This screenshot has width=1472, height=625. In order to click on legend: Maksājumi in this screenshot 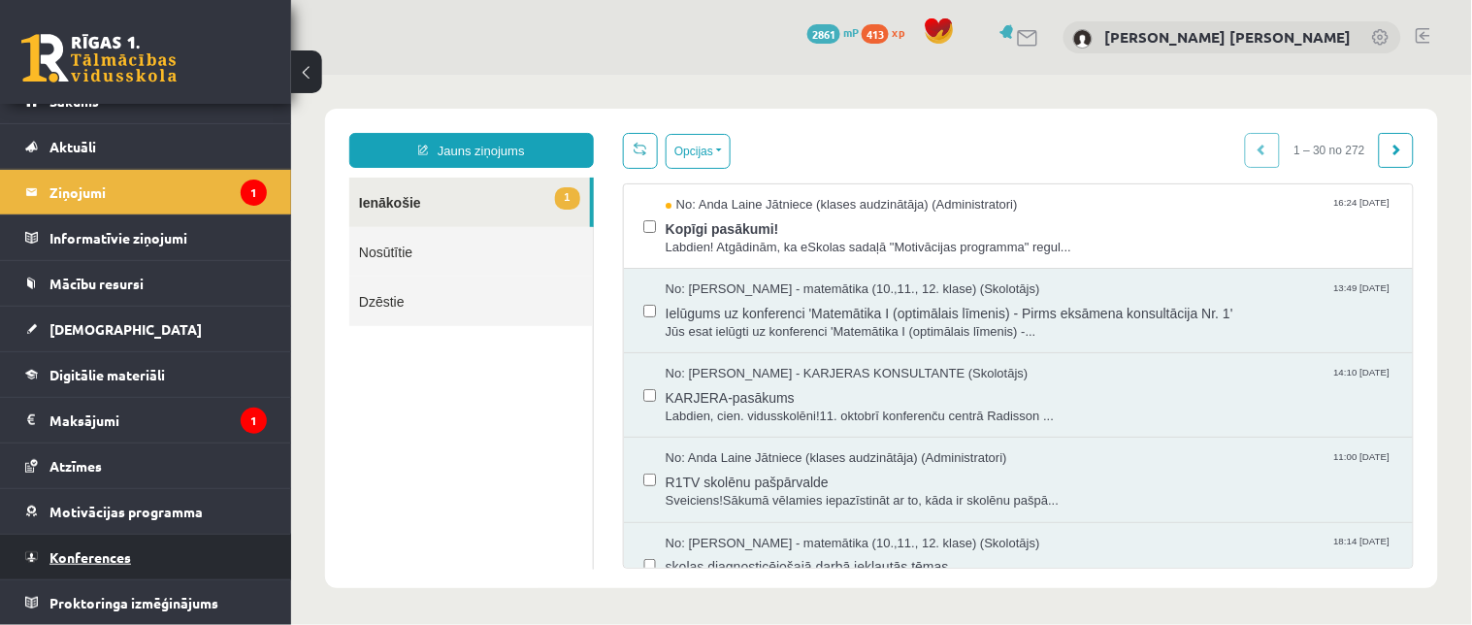, I will do `click(158, 420)`.